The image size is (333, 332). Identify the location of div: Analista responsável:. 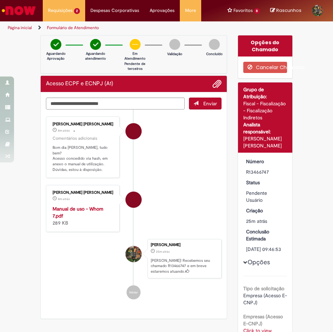
(265, 128).